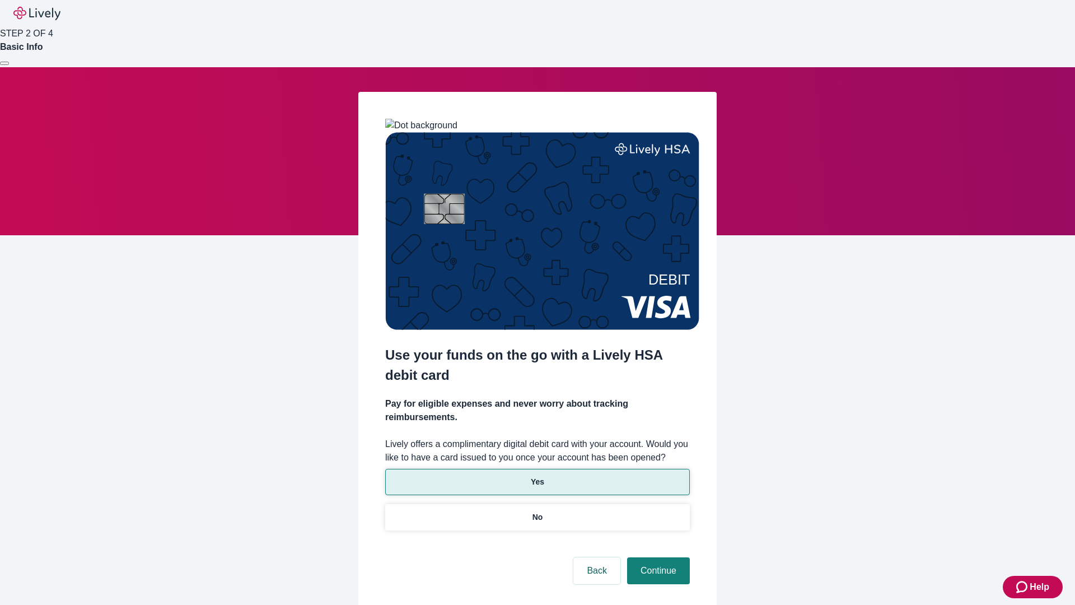  What do you see at coordinates (538, 517) in the screenshot?
I see `button: No` at bounding box center [538, 517].